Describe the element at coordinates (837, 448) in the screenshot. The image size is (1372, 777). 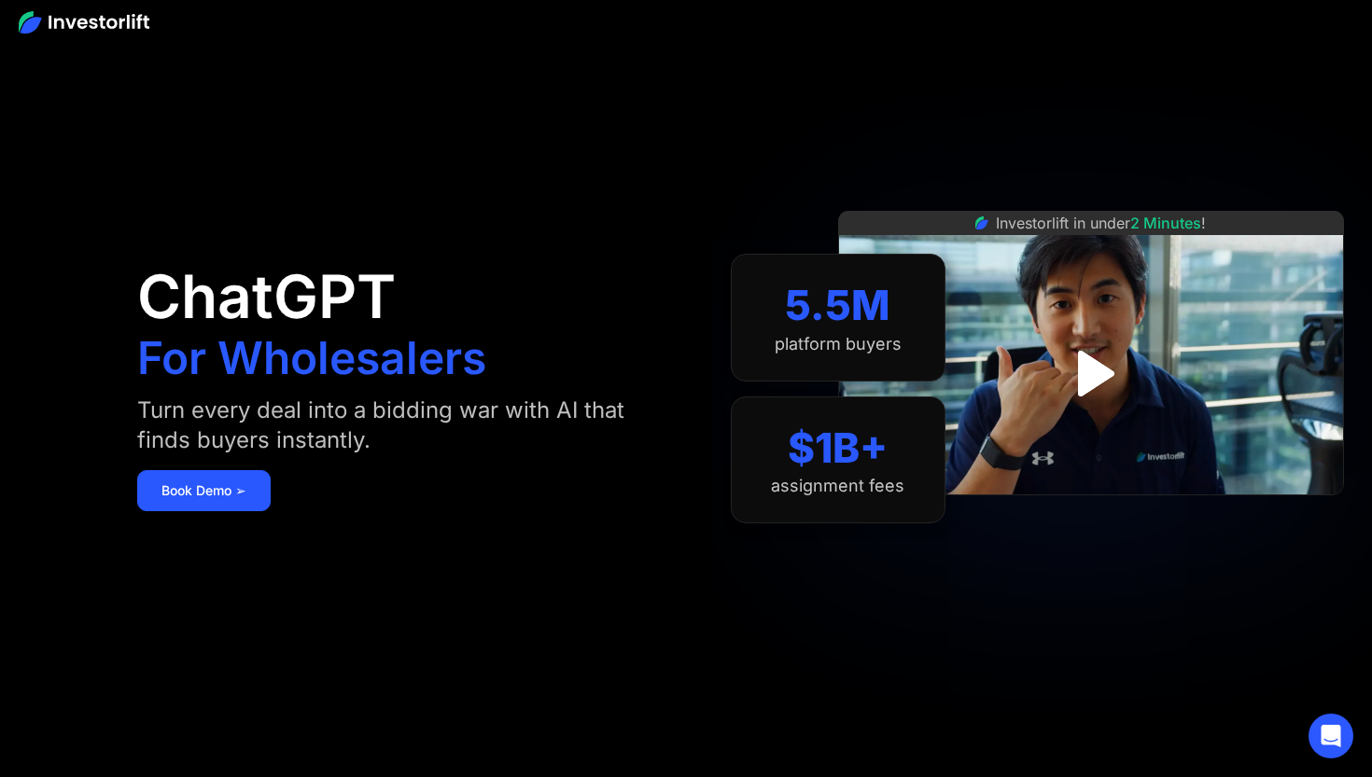
I see `div: $1B+` at that location.